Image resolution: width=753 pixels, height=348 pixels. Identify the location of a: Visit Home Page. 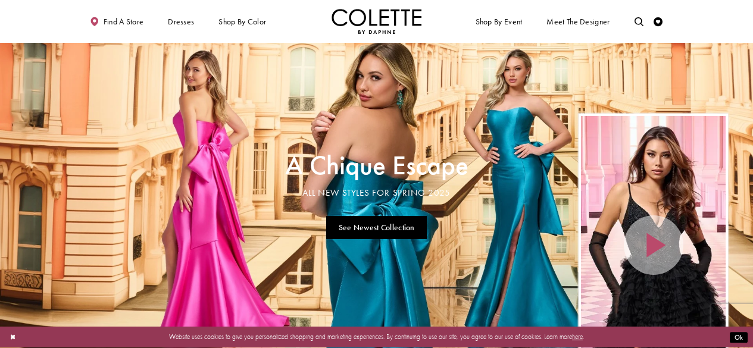
(377, 21).